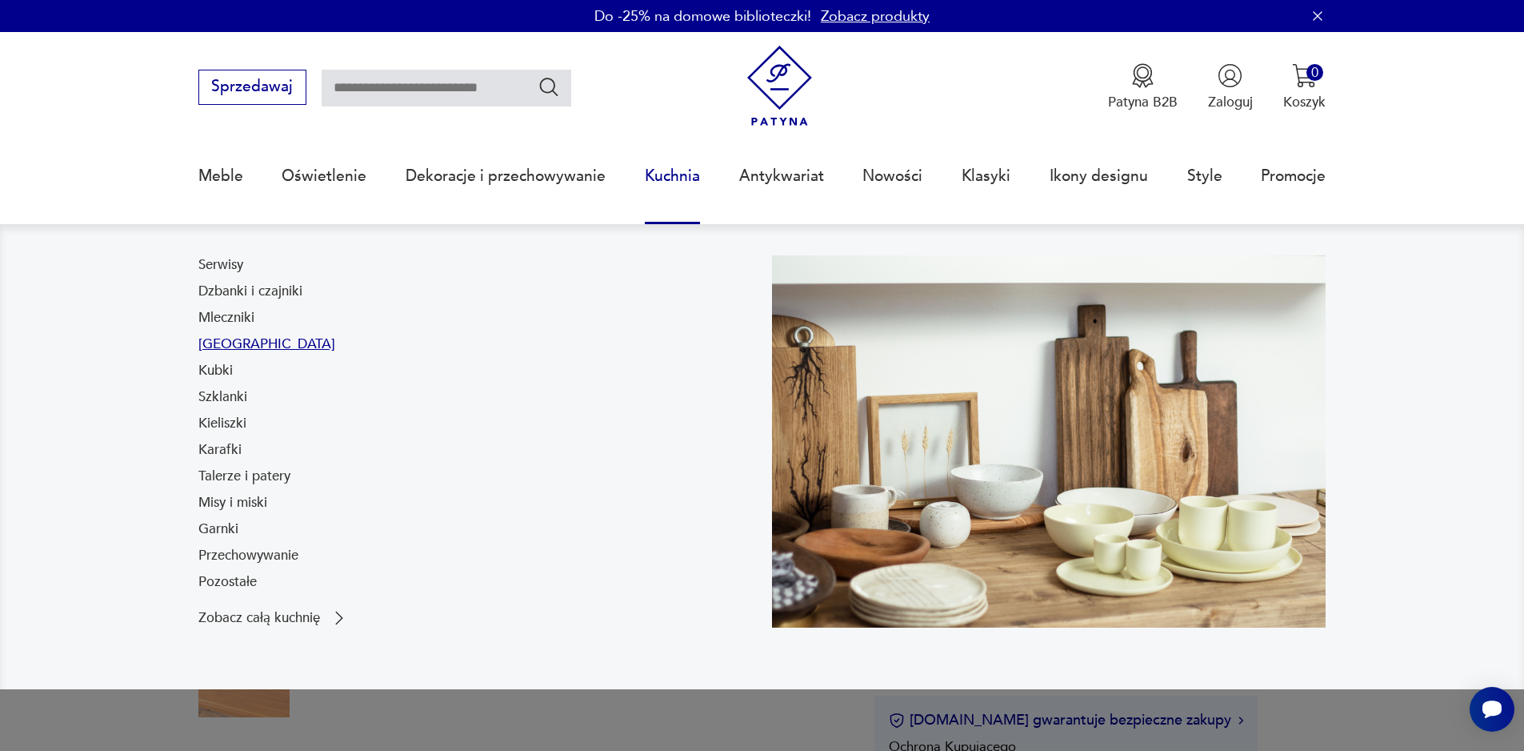 The width and height of the screenshot is (1524, 751). I want to click on img: Ikonka użytkownika, so click(1230, 75).